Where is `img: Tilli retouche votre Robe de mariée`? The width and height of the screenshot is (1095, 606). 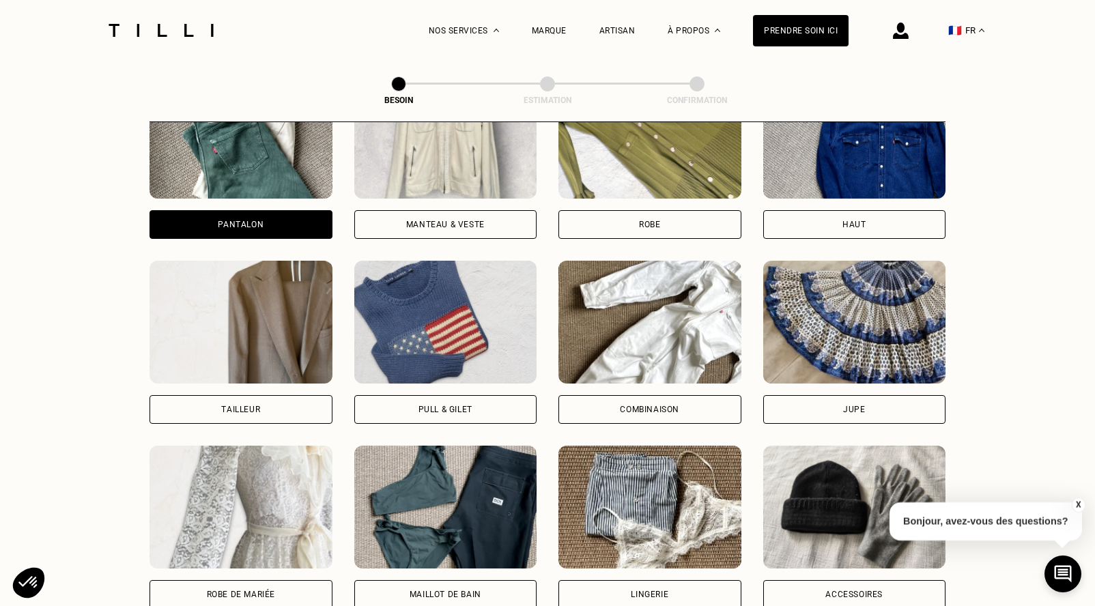
img: Tilli retouche votre Robe de mariée is located at coordinates (241, 507).